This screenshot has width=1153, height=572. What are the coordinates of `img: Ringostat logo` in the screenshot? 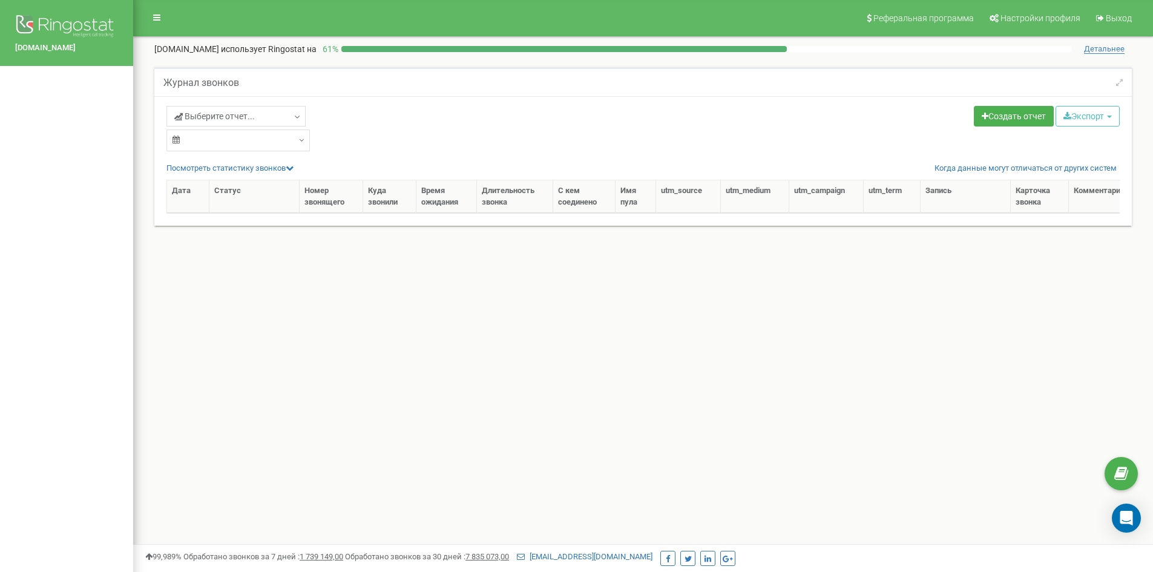 It's located at (67, 27).